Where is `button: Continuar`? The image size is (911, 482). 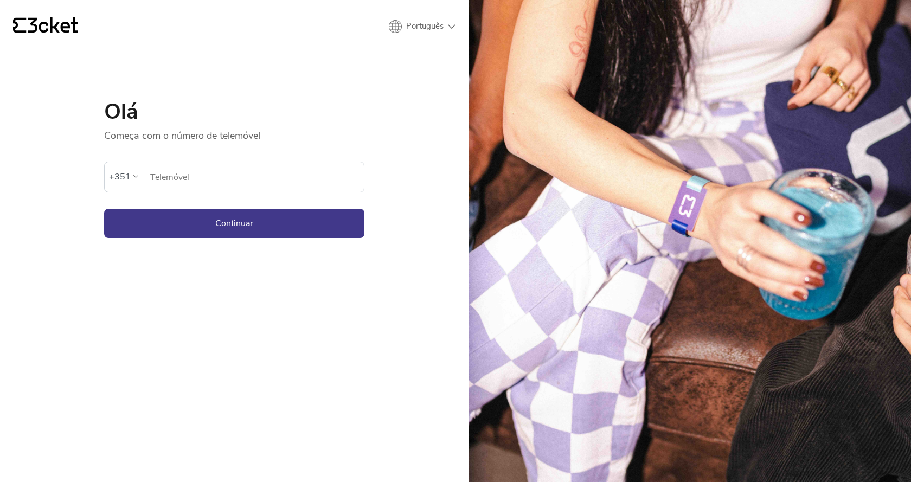 button: Continuar is located at coordinates (234, 223).